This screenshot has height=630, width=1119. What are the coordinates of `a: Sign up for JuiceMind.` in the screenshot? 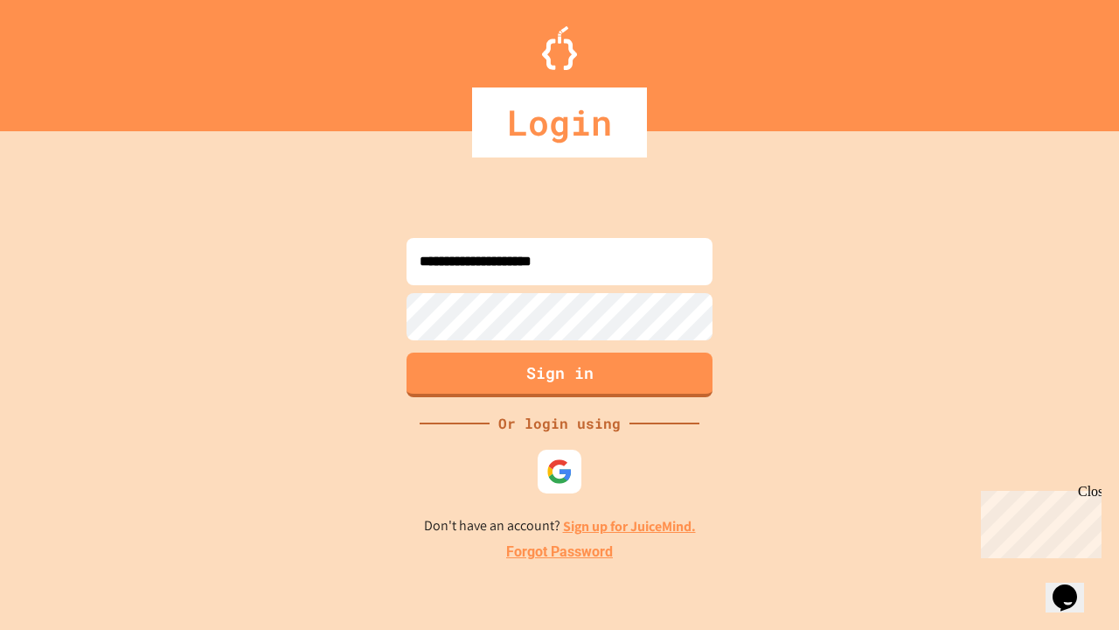 It's located at (630, 526).